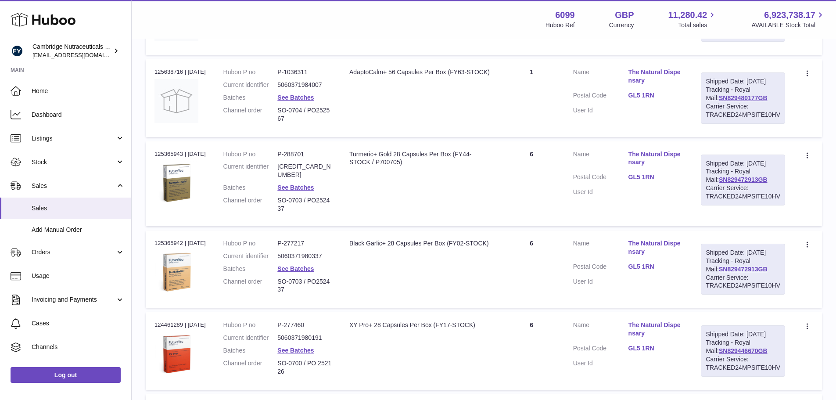 Image resolution: width=836 pixels, height=400 pixels. Describe the element at coordinates (176, 101) in the screenshot. I see `img: no-photo.jpg` at that location.